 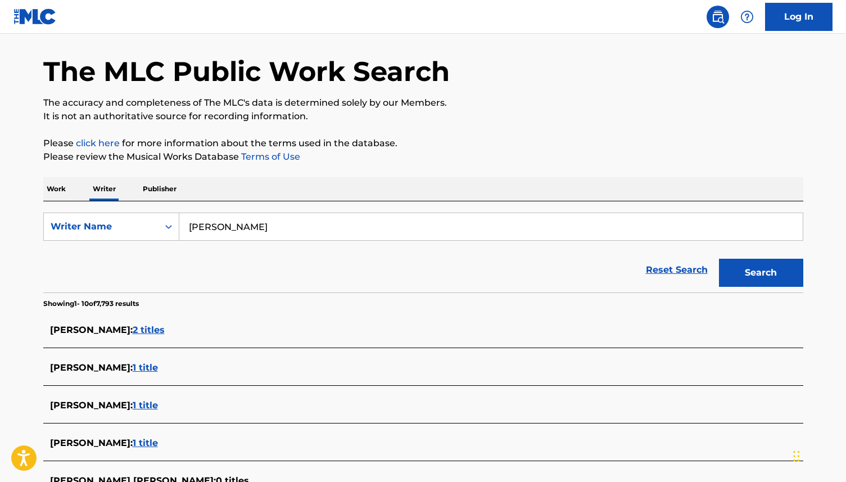 I want to click on a: Terms of Use, so click(x=269, y=156).